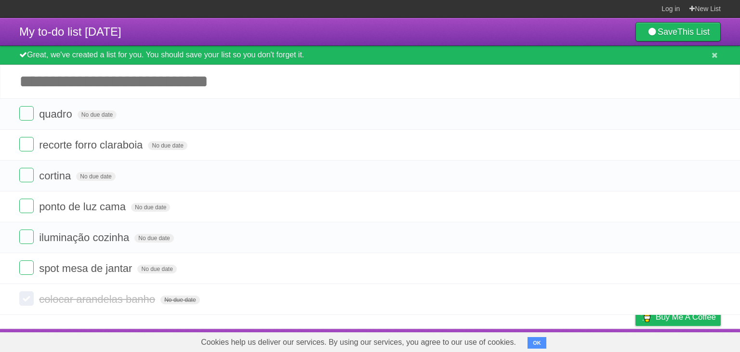  I want to click on span: Cookies help us deliver our services. By using our services, you agree to our use of cookies., so click(358, 342).